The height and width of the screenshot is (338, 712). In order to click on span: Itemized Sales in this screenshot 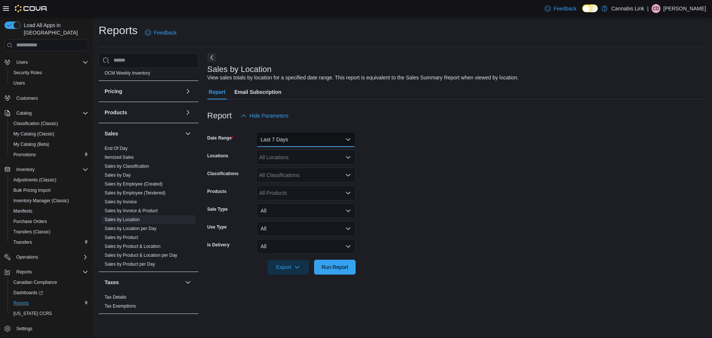, I will do `click(119, 157)`.